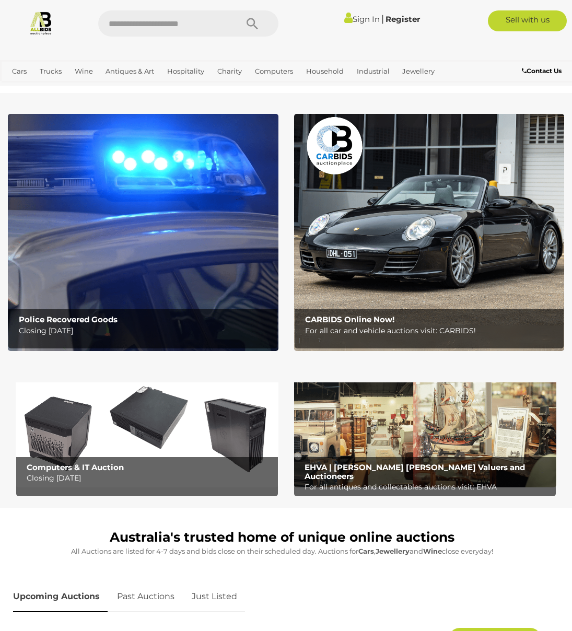  I want to click on img: Police Recovered Goods, so click(143, 232).